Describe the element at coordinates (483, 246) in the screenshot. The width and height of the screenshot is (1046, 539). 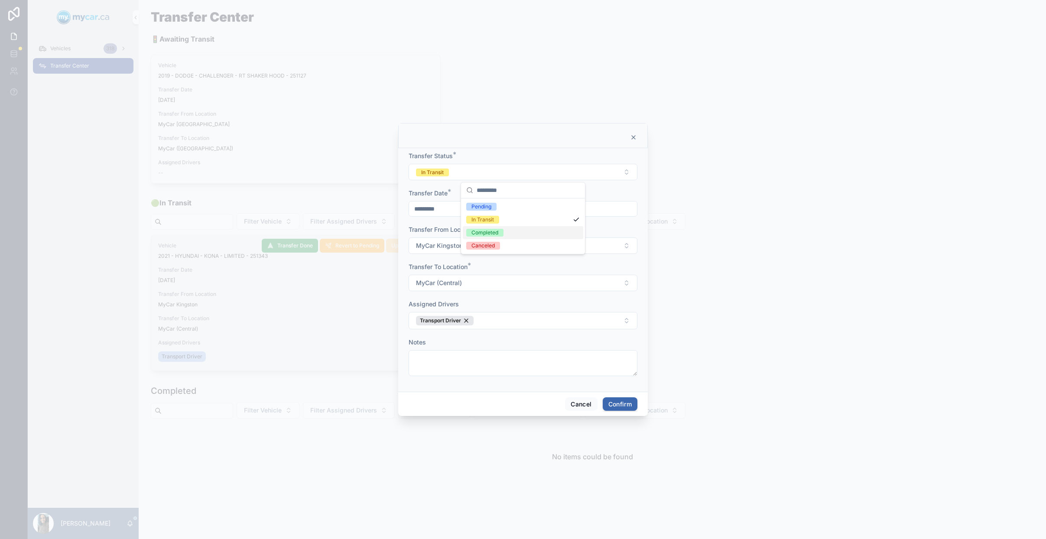
I see `div: Canceled` at that location.